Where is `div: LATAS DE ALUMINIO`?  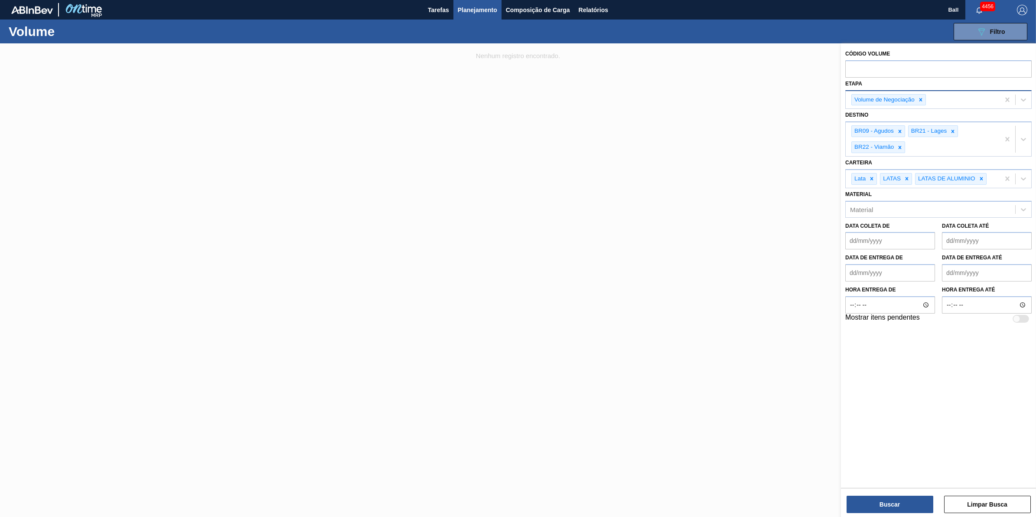 div: LATAS DE ALUMINIO is located at coordinates (946, 179).